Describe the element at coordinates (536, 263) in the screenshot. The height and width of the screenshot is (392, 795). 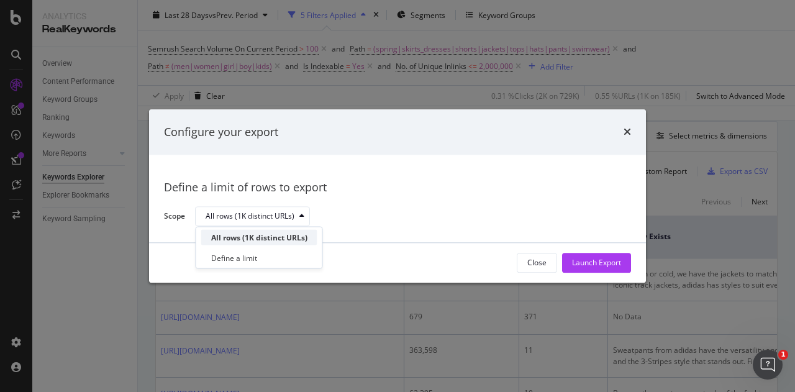
I see `div: Close` at that location.